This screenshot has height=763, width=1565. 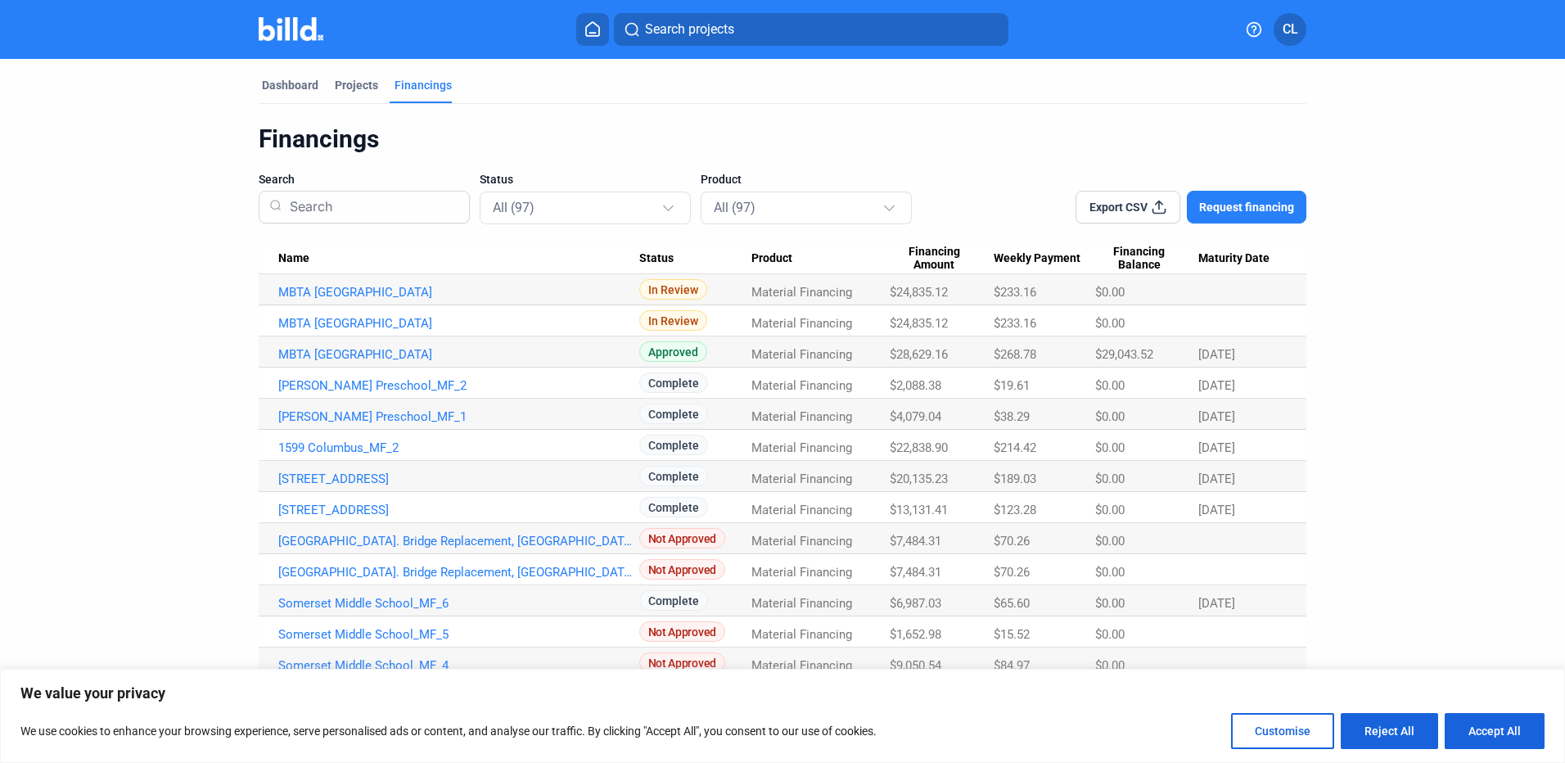 I want to click on span: $214.42, so click(x=1015, y=448).